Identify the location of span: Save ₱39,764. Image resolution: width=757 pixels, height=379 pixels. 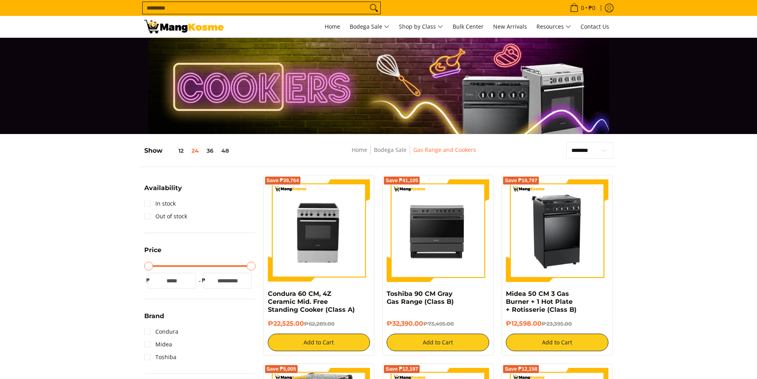
(283, 180).